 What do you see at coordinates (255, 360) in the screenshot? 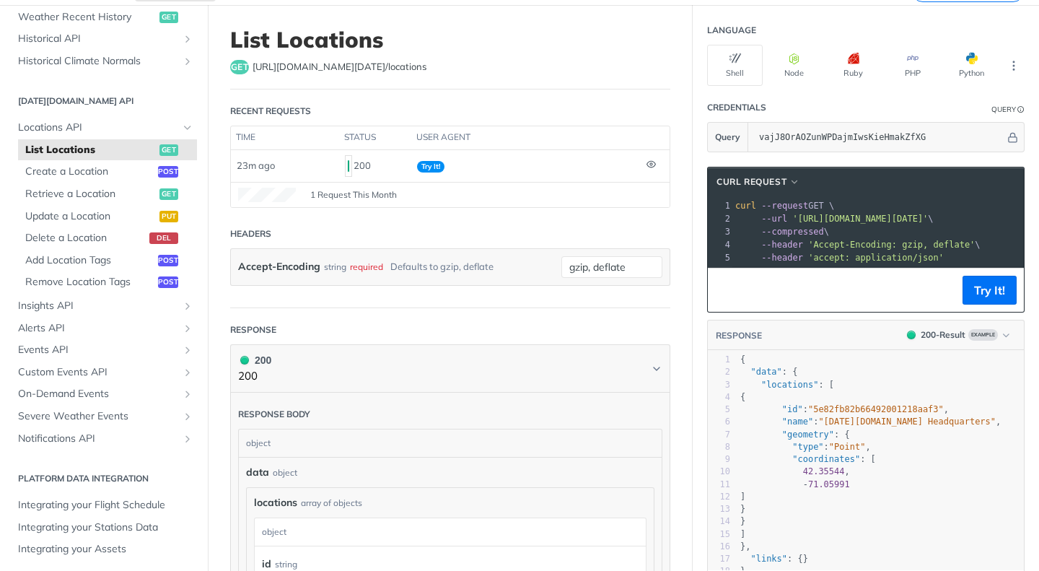
I see `div: 200` at bounding box center [255, 360].